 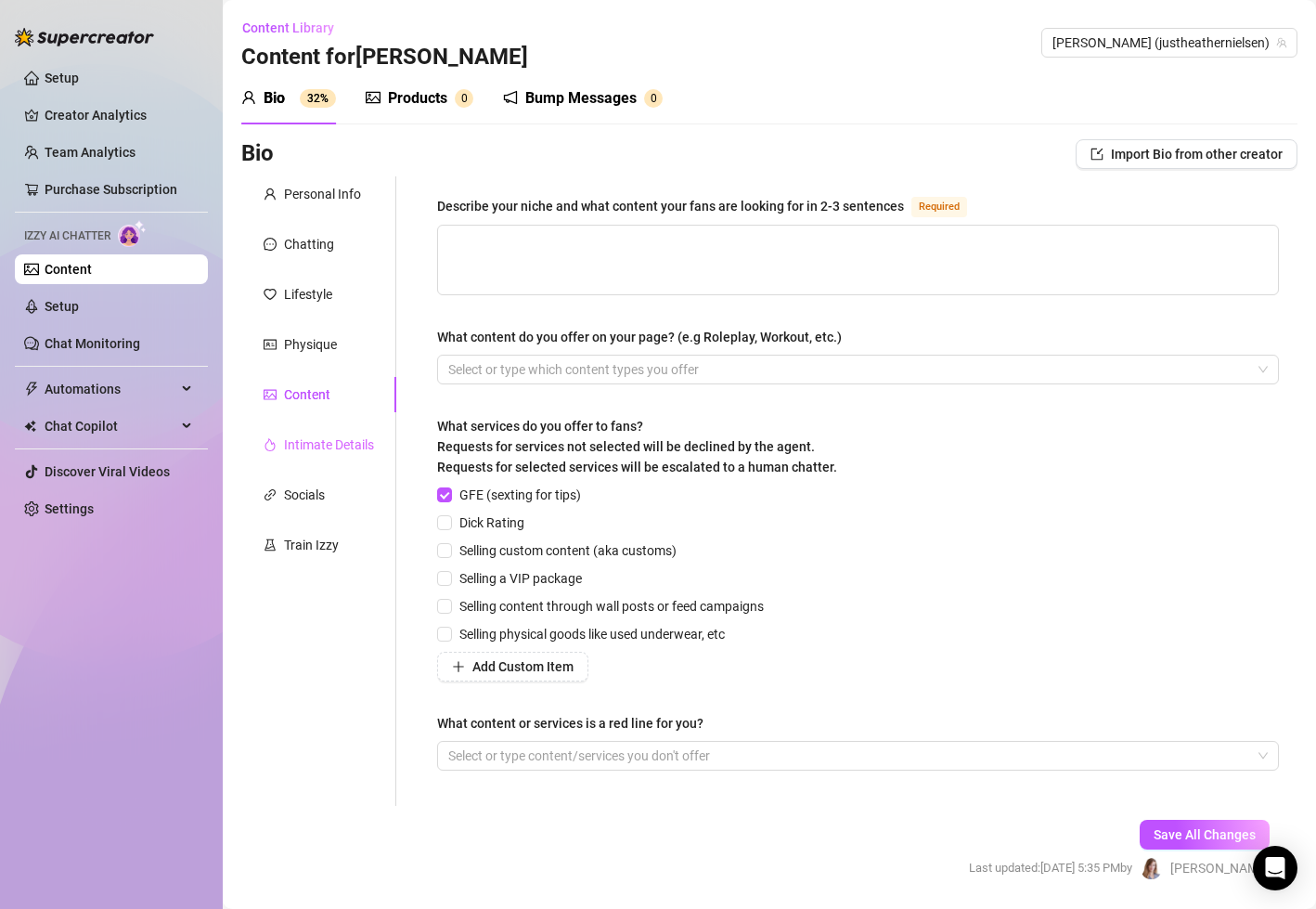 What do you see at coordinates (322, 194) in the screenshot?
I see `div: Personal Info` at bounding box center [322, 194].